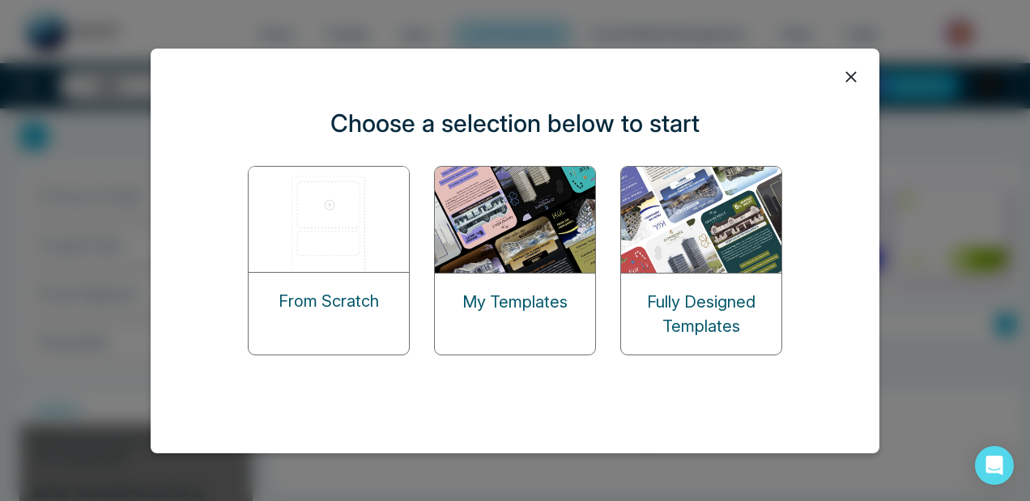 The height and width of the screenshot is (501, 1030). I want to click on img: designed-templates.png, so click(702, 220).